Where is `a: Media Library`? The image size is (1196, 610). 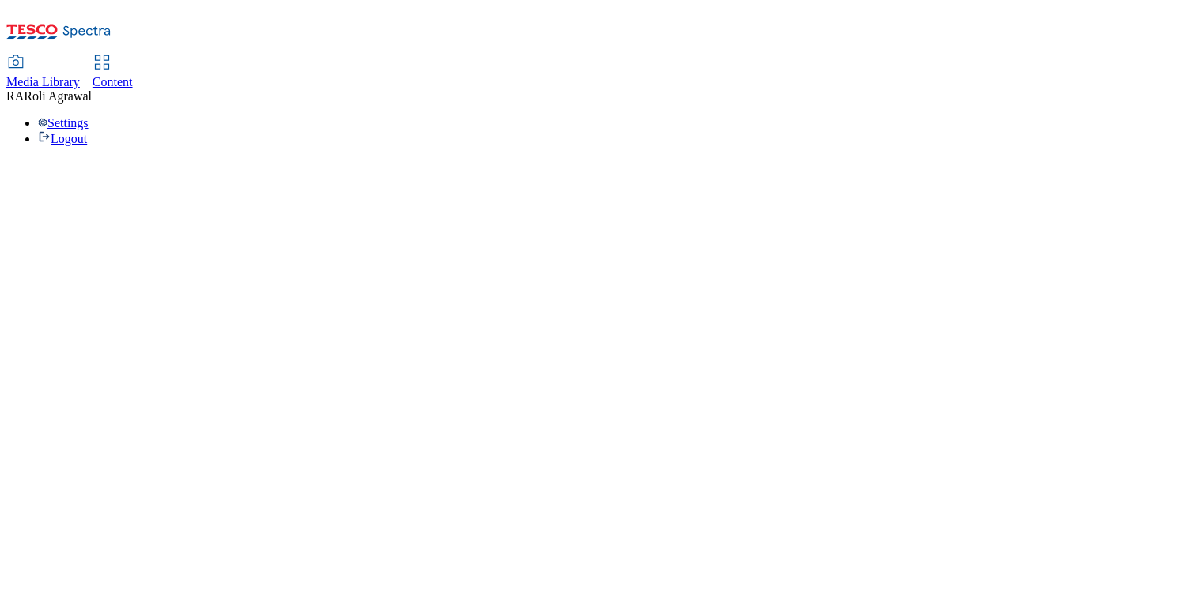 a: Media Library is located at coordinates (43, 73).